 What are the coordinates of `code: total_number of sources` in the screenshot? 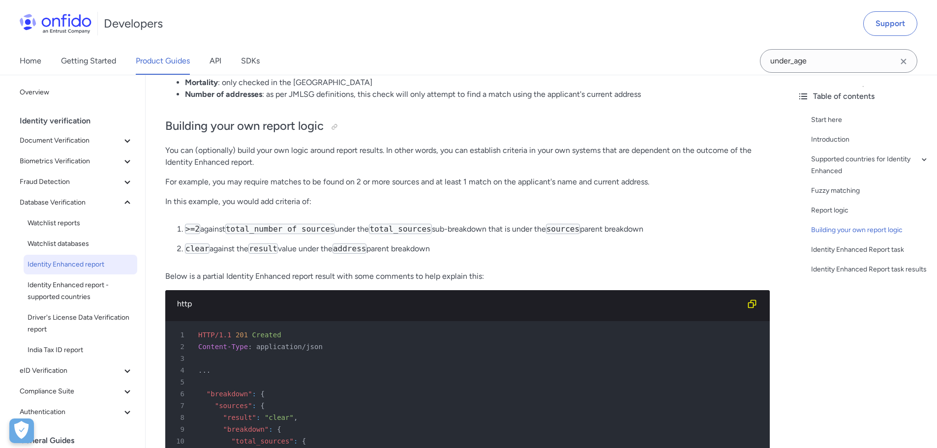 It's located at (280, 229).